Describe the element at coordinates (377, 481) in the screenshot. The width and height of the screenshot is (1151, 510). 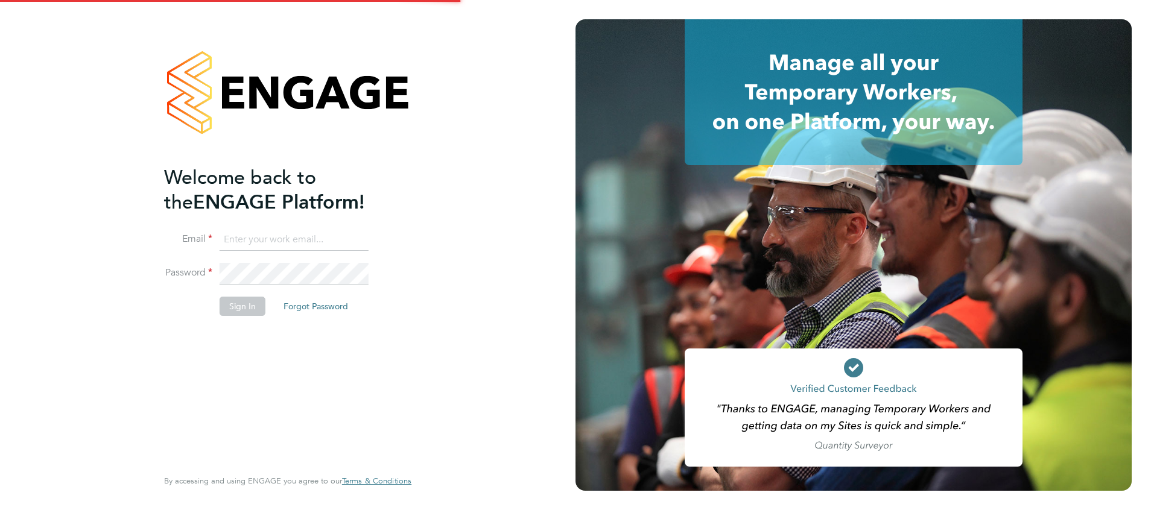
I see `a: Terms & Conditions` at that location.